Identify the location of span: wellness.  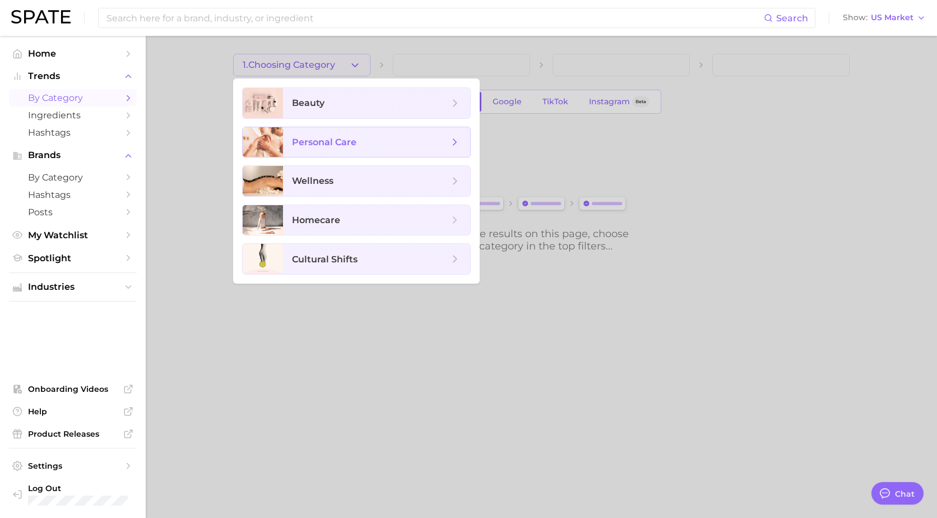
(313, 181).